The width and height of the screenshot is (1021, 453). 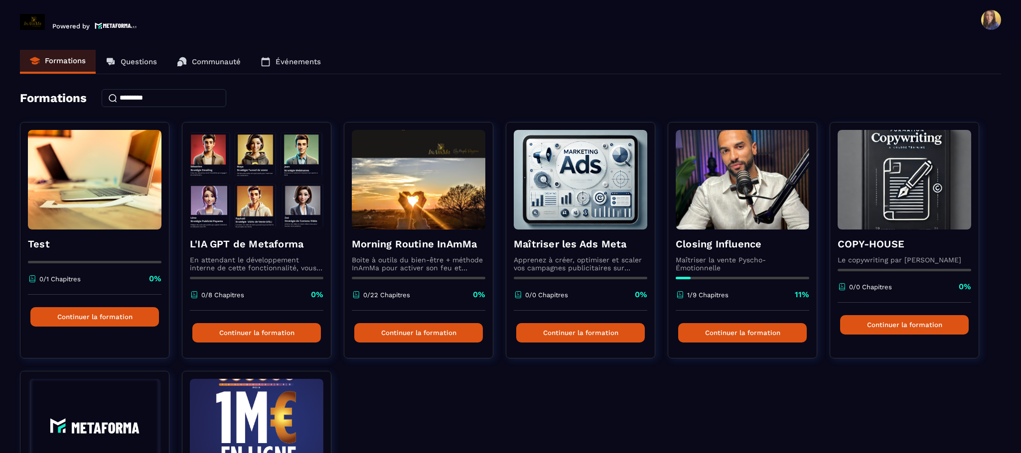 I want to click on h4: Test, so click(x=95, y=244).